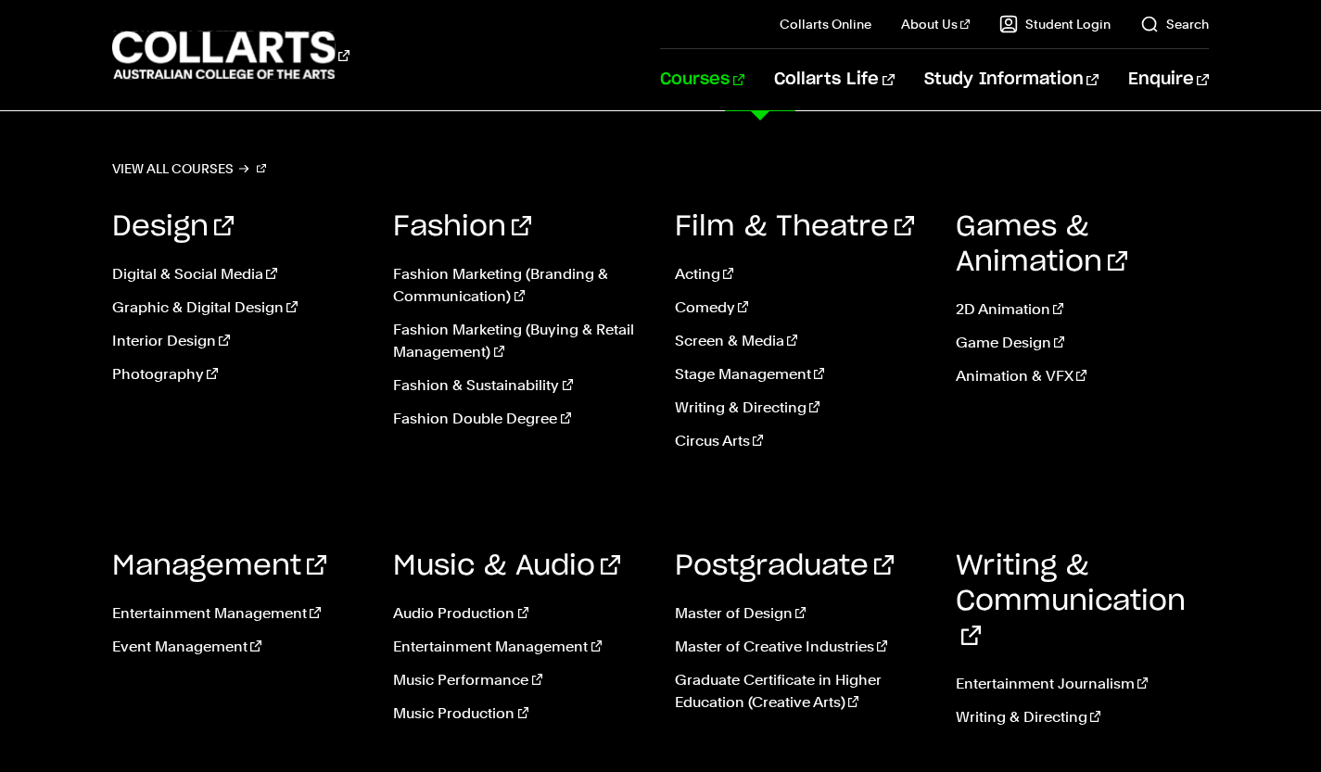 The width and height of the screenshot is (1321, 772). Describe the element at coordinates (801, 308) in the screenshot. I see `a: Comedy` at that location.